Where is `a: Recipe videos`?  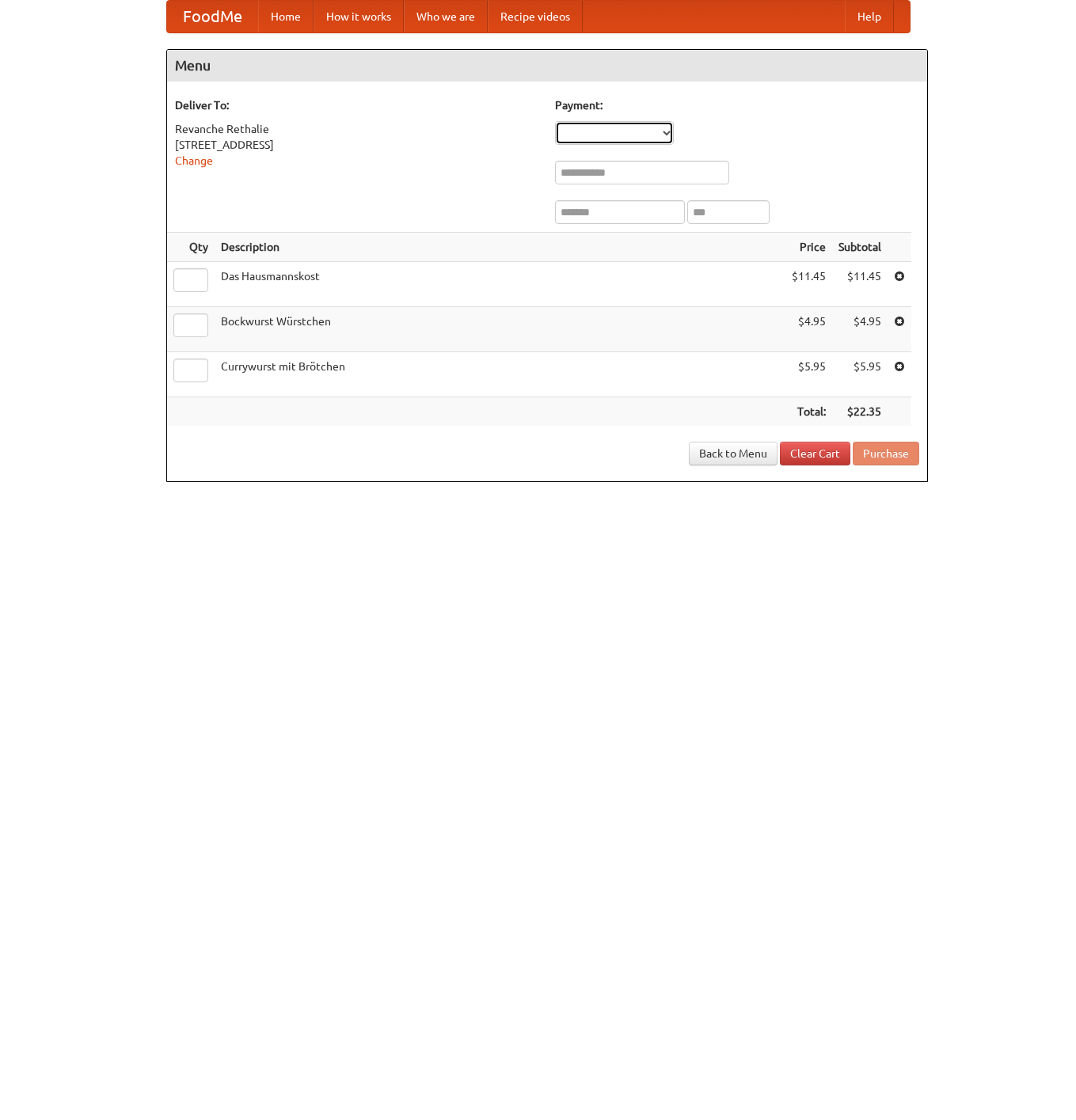
a: Recipe videos is located at coordinates (535, 16).